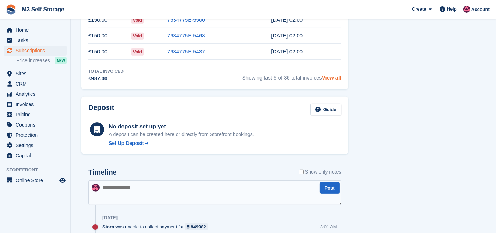 The image size is (496, 233). Describe the element at coordinates (33, 60) in the screenshot. I see `span: Price increases` at that location.